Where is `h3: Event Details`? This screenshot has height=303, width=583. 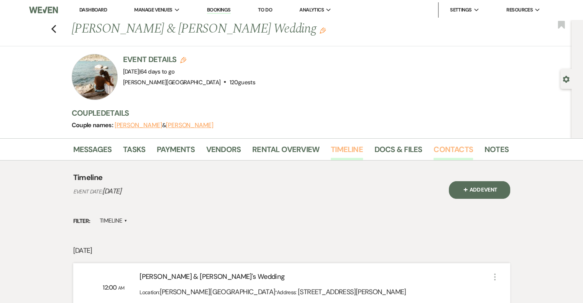 h3: Event Details is located at coordinates (189, 59).